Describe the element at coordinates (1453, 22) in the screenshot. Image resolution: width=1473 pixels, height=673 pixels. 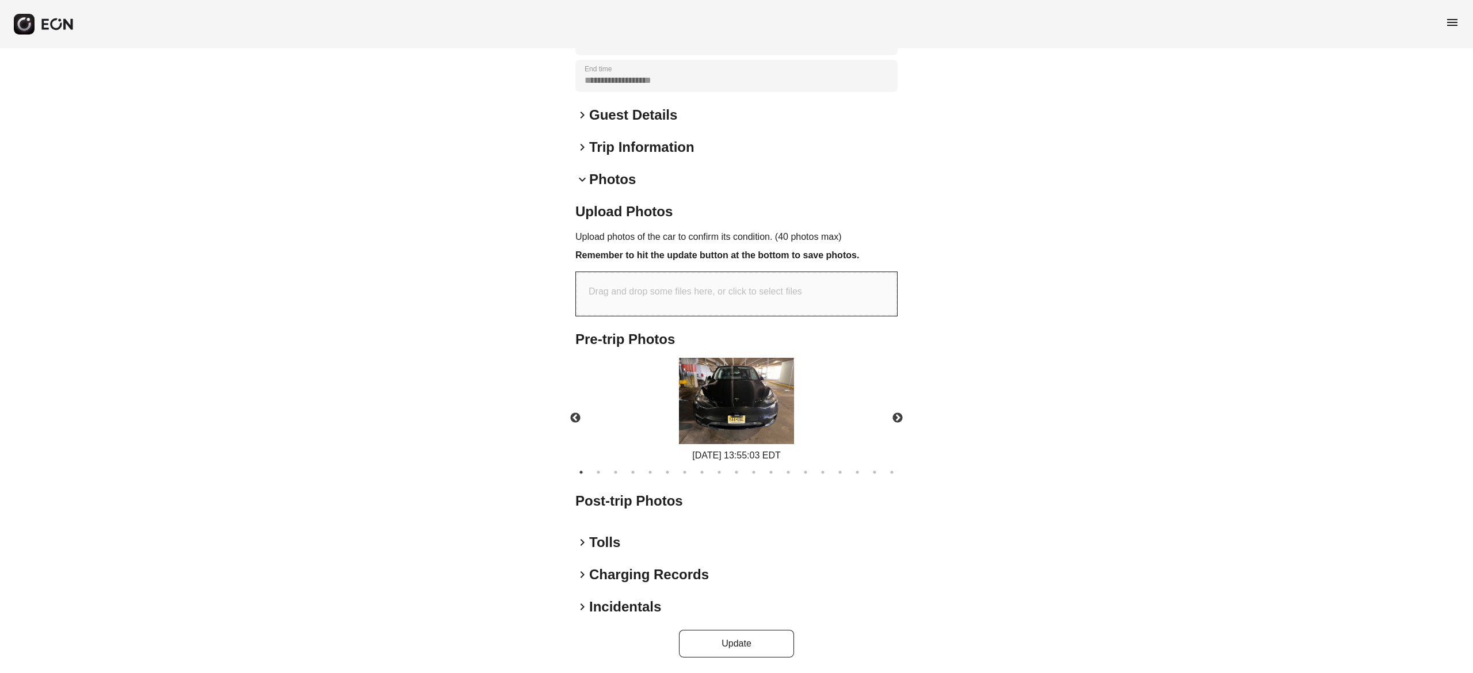
I see `span: menu` at that location.